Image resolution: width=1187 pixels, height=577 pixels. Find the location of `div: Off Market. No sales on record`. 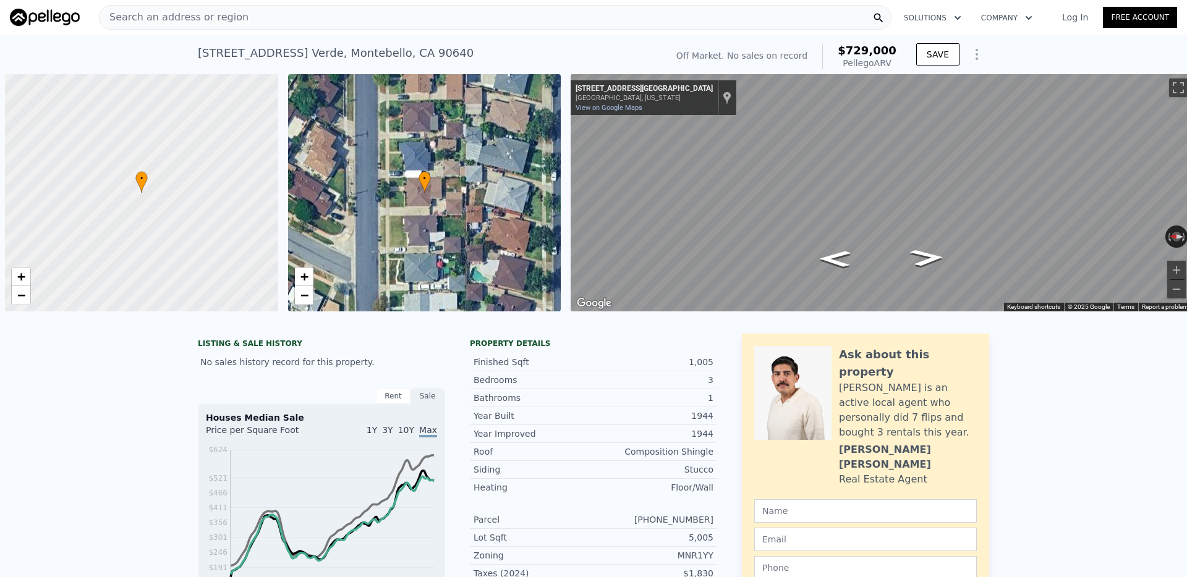

div: Off Market. No sales on record is located at coordinates (742, 56).